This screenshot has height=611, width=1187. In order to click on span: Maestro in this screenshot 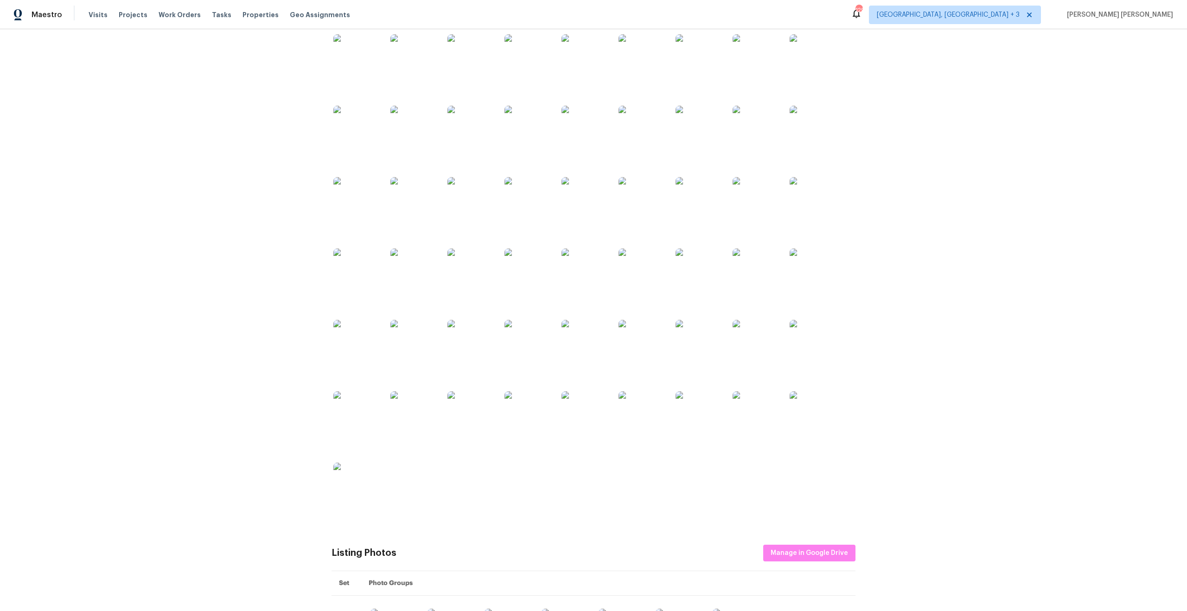, I will do `click(47, 15)`.